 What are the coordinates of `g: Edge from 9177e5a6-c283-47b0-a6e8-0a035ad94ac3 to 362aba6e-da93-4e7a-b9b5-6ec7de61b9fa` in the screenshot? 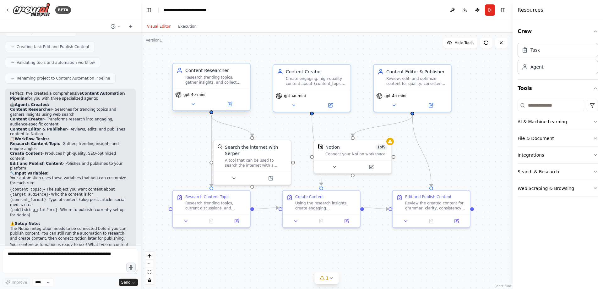 It's located at (211, 151).